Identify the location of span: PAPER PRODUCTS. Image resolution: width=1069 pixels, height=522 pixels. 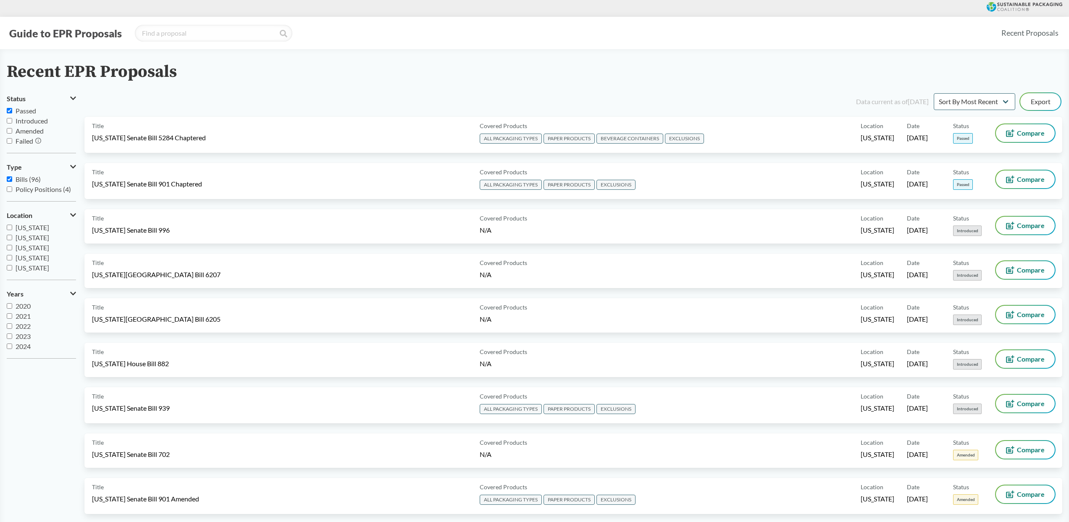
(569, 409).